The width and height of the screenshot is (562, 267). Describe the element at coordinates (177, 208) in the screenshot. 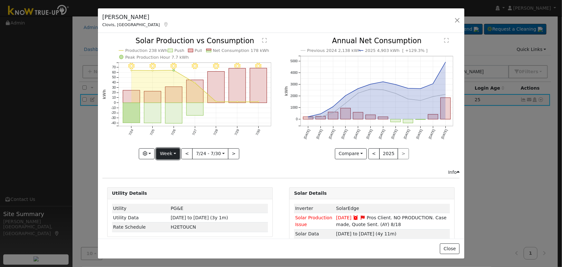

I see `span: ID: 8281083, authorized: 11/14/22` at that location.